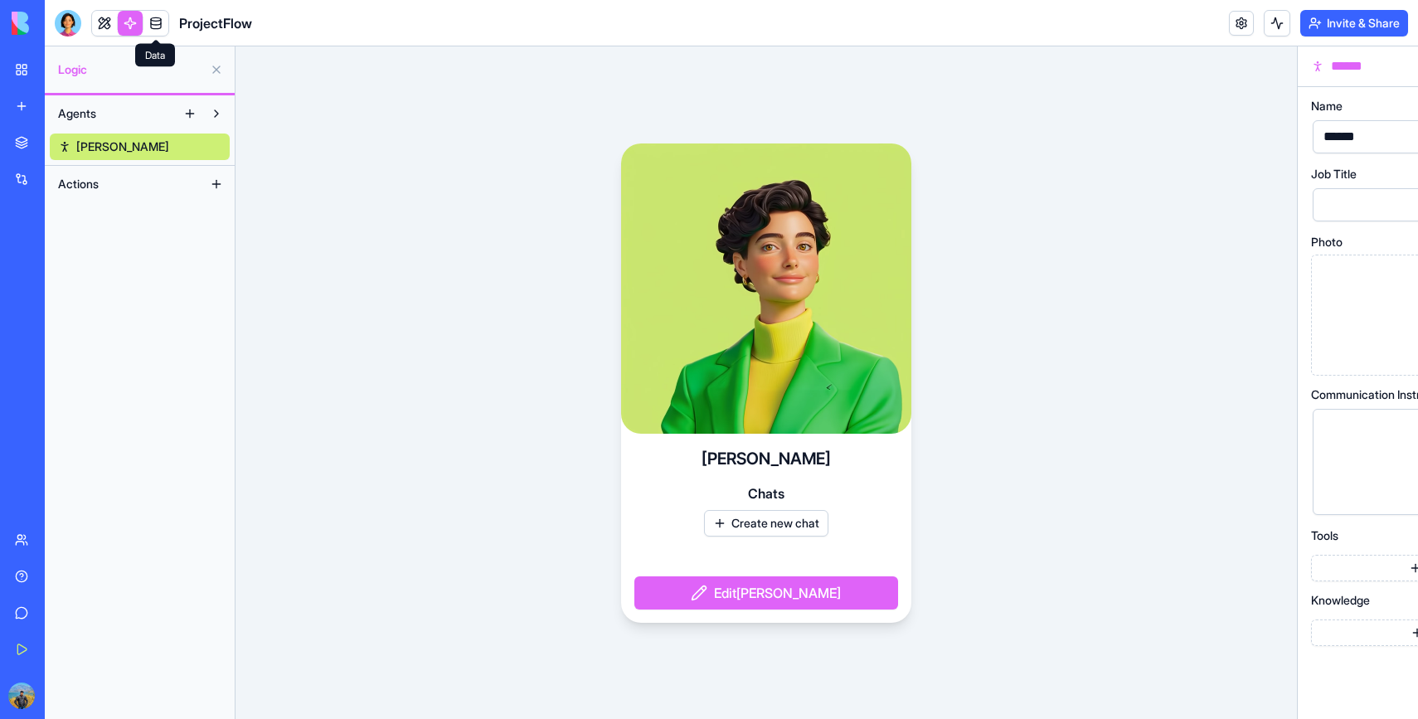 The image size is (1418, 719). What do you see at coordinates (216, 23) in the screenshot?
I see `span: ProjectFlow` at bounding box center [216, 23].